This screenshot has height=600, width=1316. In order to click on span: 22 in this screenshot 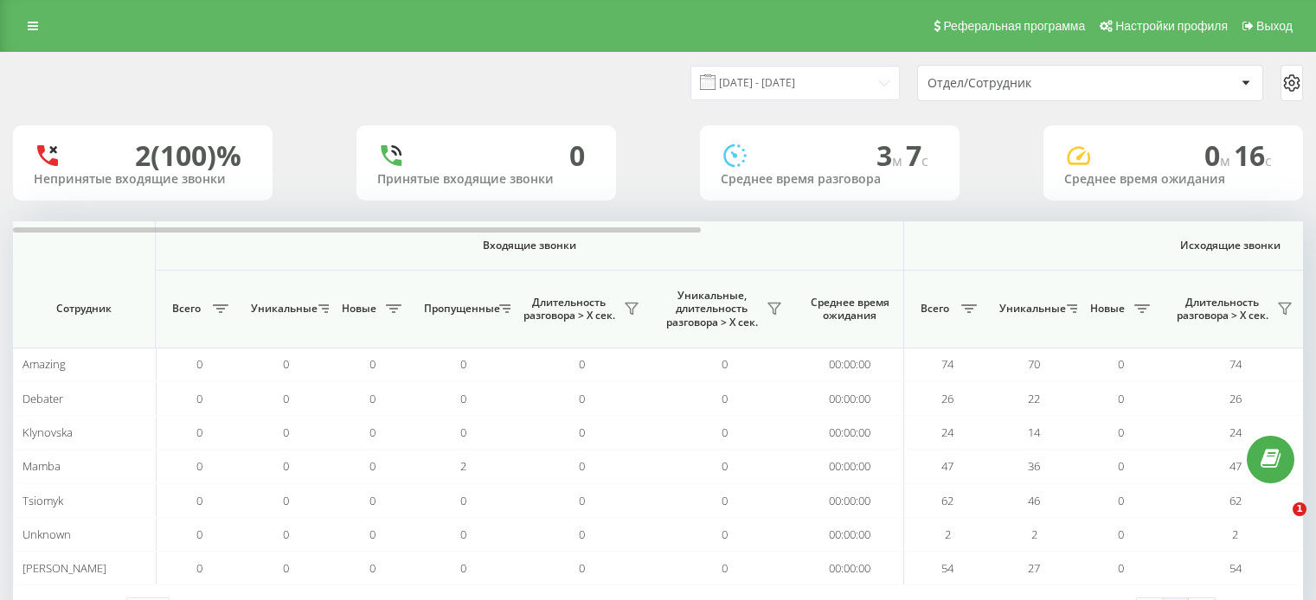, I will do `click(1034, 399)`.